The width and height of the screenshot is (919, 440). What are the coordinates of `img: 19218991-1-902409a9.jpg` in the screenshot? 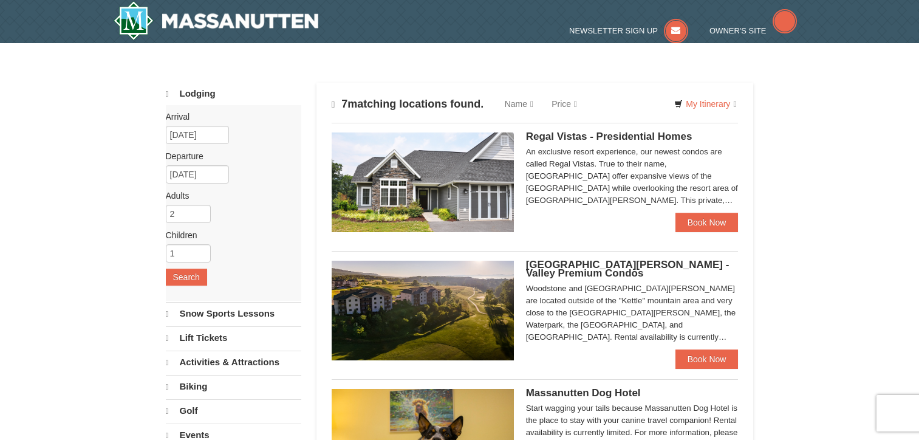 It's located at (423, 182).